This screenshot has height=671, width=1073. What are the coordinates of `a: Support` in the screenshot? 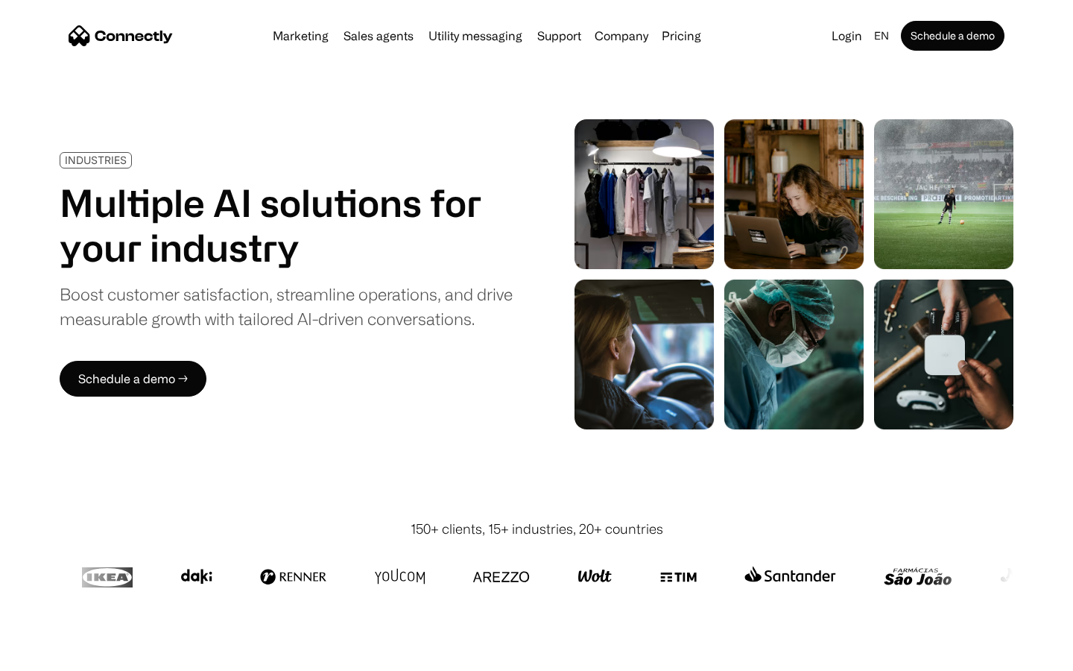 It's located at (559, 36).